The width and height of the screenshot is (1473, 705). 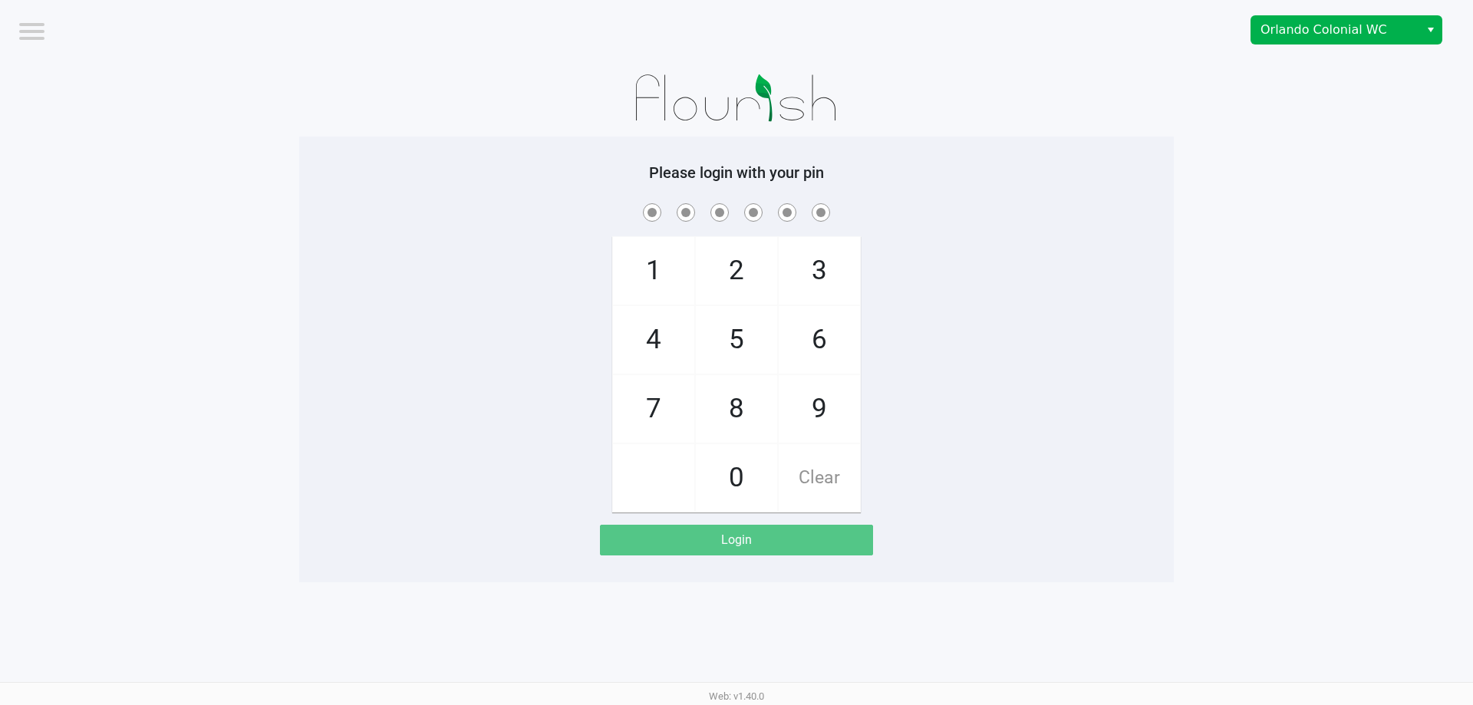 I want to click on span: 8, so click(x=737, y=409).